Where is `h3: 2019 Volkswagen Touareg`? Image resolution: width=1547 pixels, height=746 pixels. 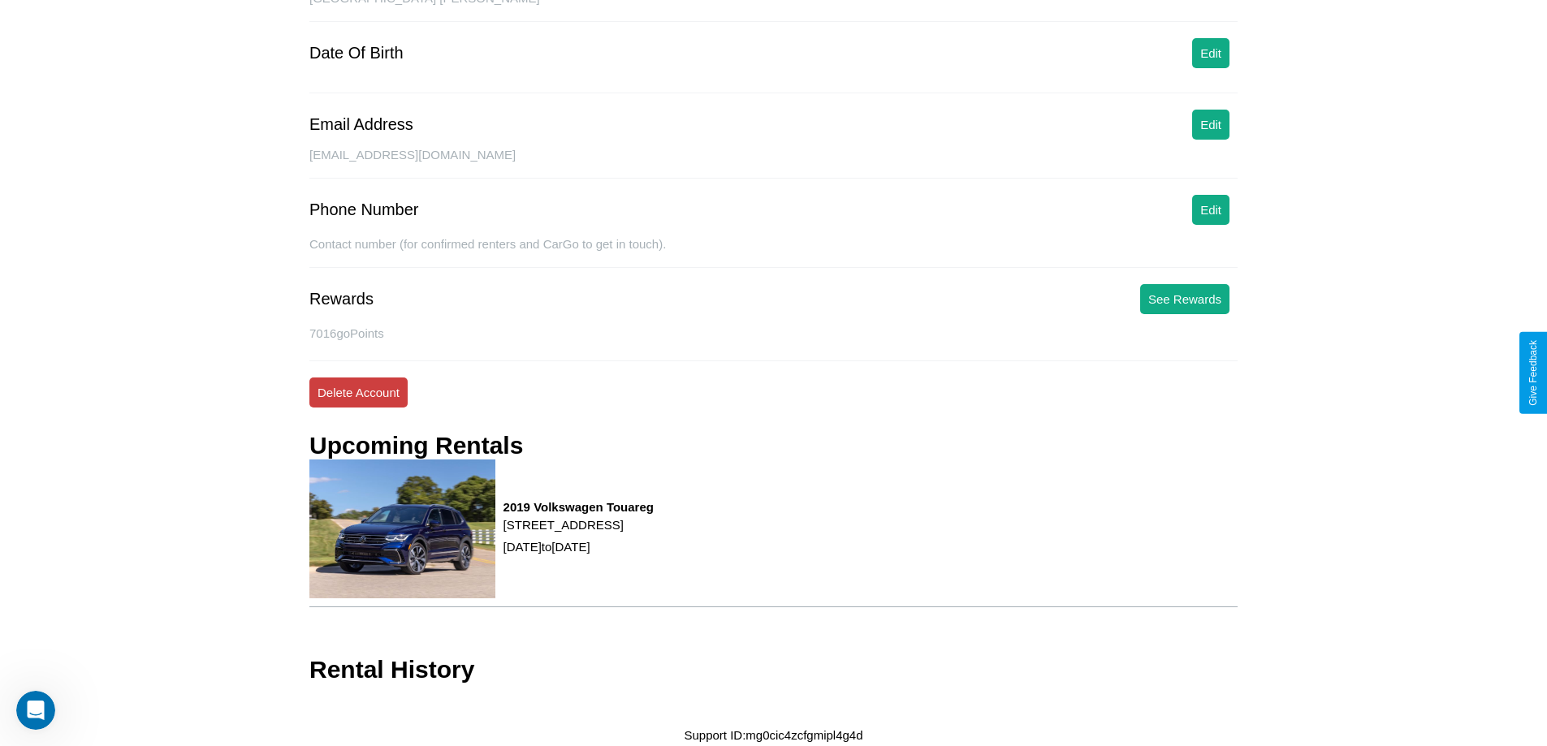
h3: 2019 Volkswagen Touareg is located at coordinates (578, 507).